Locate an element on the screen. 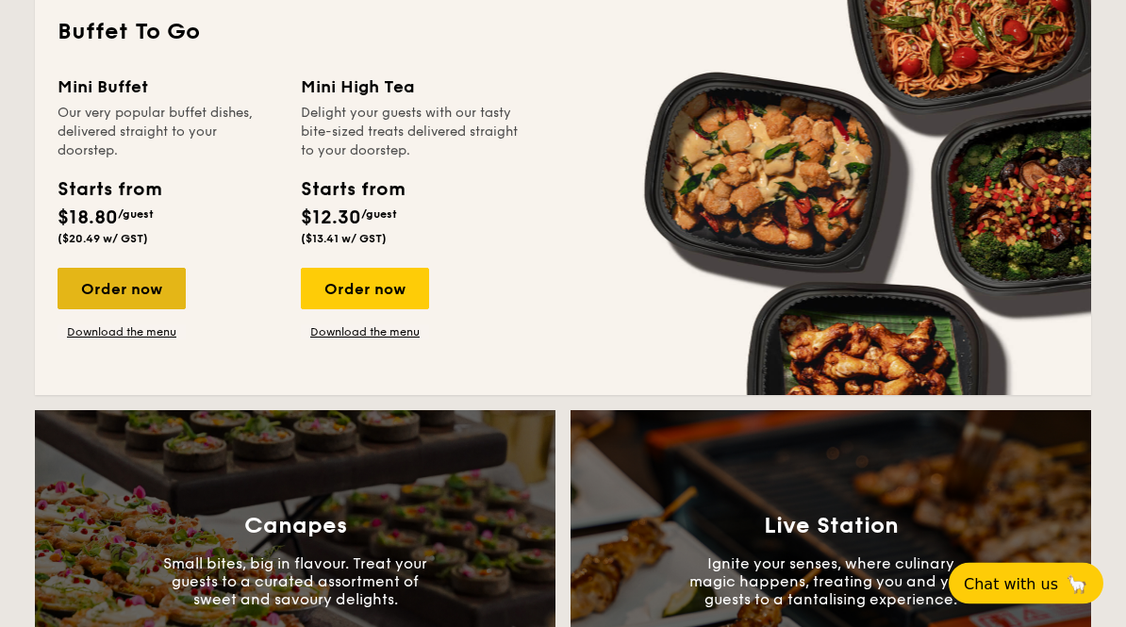  button: Chat with us🦙 is located at coordinates (1026, 584).